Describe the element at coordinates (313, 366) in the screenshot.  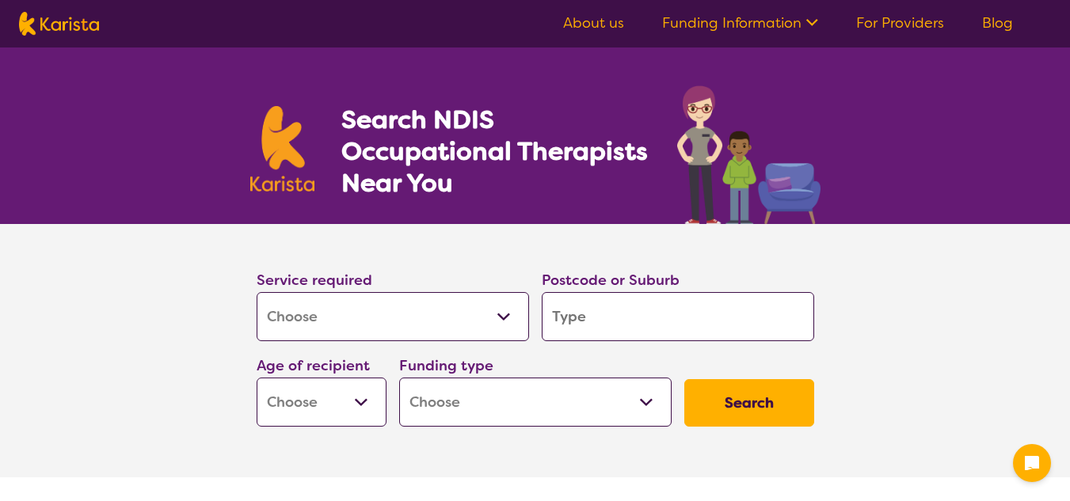
I see `label: Age of recipient` at that location.